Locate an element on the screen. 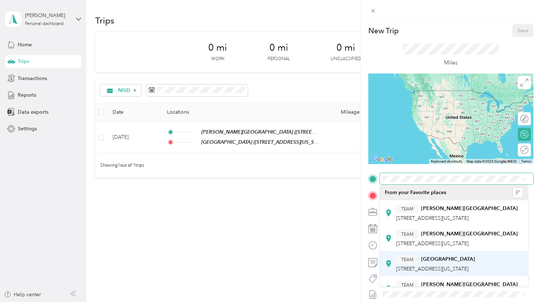 The image size is (541, 302). p: New Trip is located at coordinates (383, 31).